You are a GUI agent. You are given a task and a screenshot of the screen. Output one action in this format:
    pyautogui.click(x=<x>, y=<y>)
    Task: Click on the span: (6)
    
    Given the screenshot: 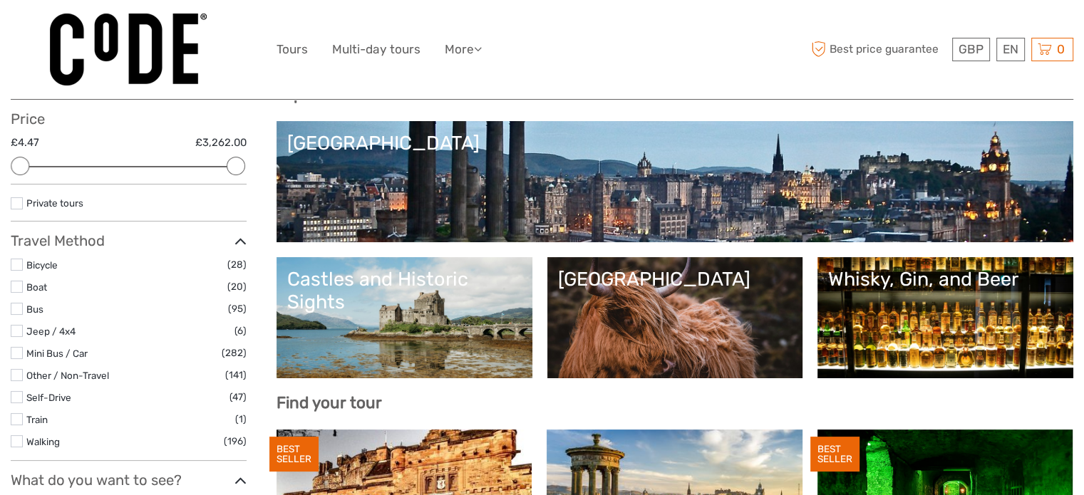 What is the action you would take?
    pyautogui.click(x=240, y=331)
    